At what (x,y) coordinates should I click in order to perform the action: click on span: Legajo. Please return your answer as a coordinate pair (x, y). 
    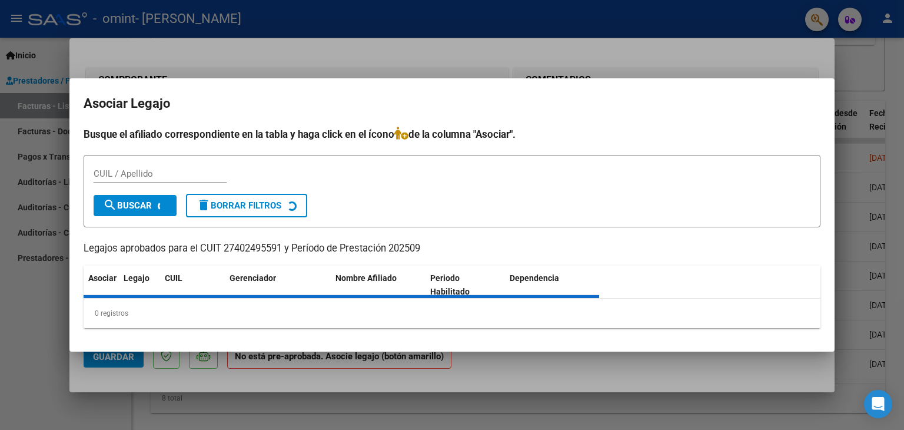
    Looking at the image, I should click on (137, 278).